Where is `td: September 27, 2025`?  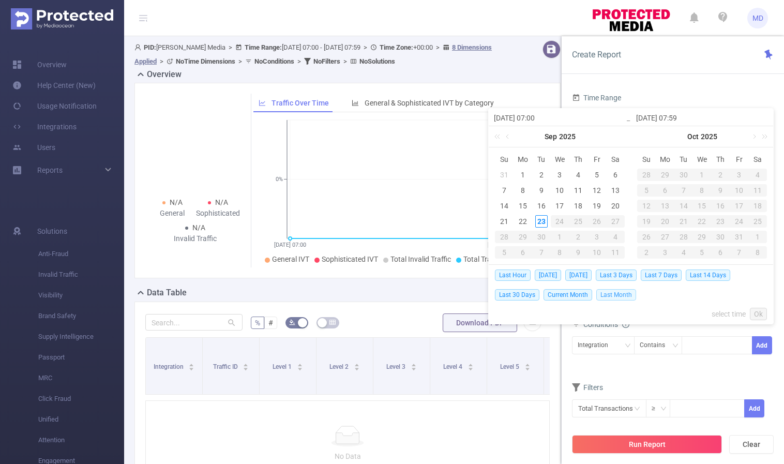
td: September 27, 2025 is located at coordinates (616, 221).